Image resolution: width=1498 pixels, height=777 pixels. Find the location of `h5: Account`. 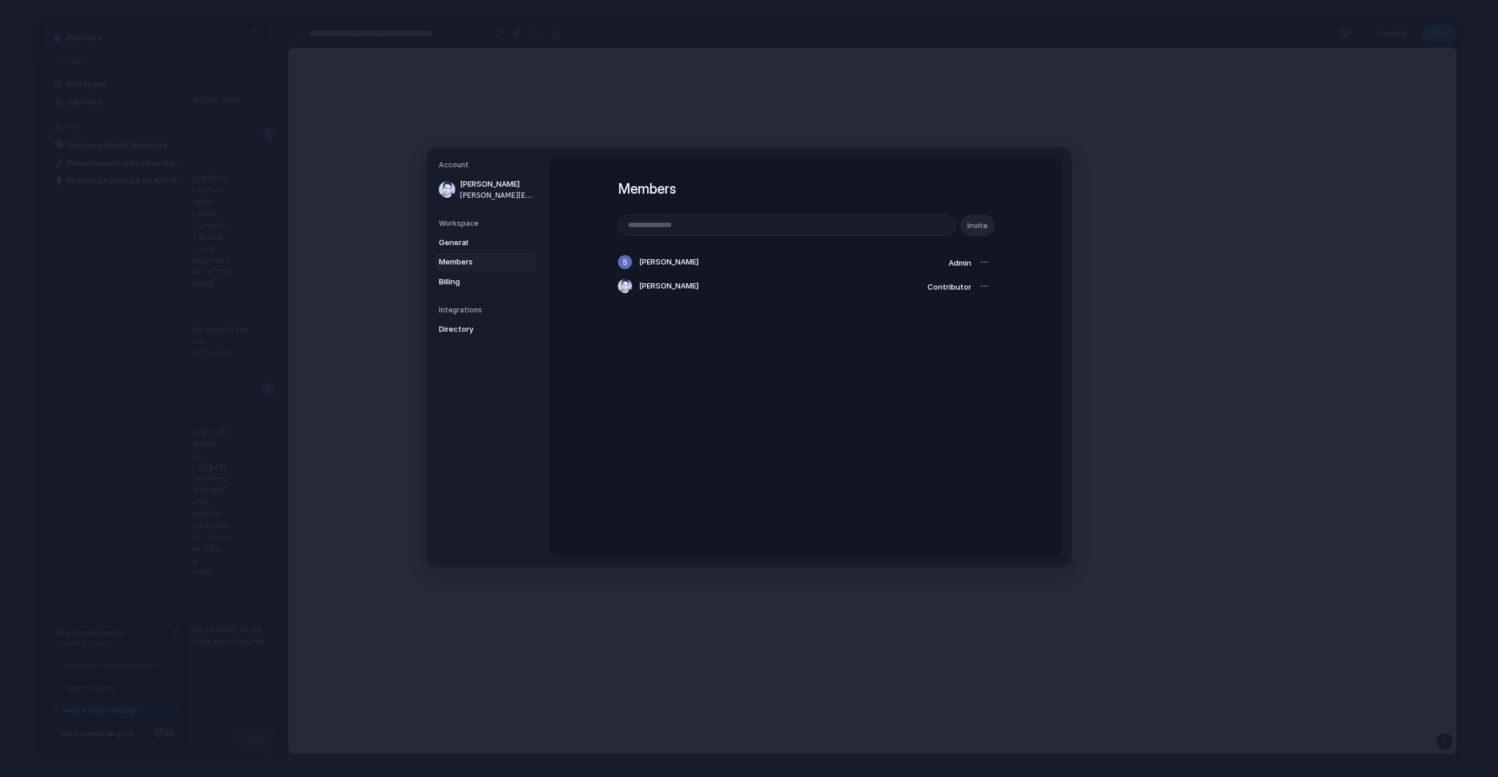

h5: Account is located at coordinates (488, 165).